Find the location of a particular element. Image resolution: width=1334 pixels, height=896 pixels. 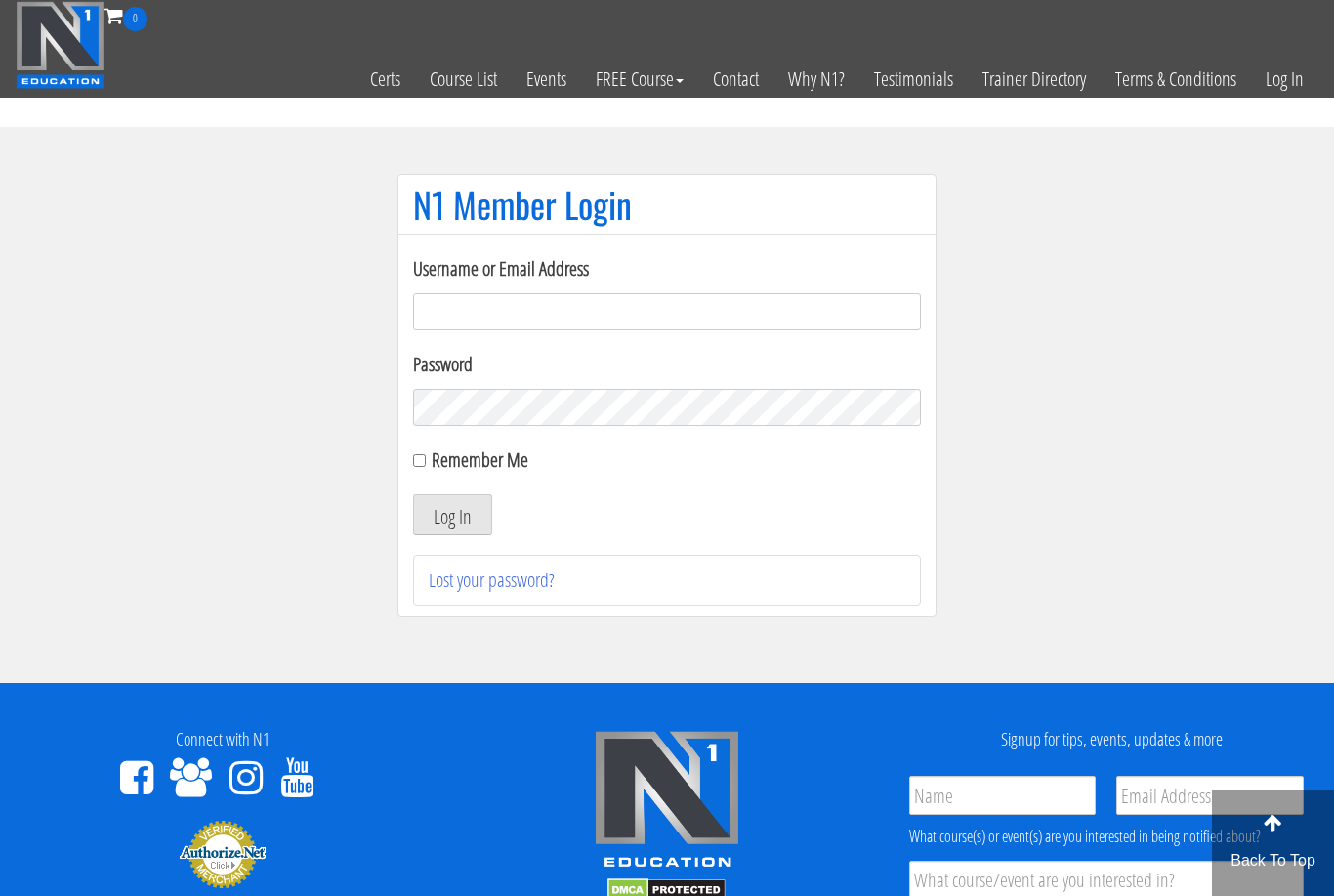

img: n1-education is located at coordinates (60, 45).